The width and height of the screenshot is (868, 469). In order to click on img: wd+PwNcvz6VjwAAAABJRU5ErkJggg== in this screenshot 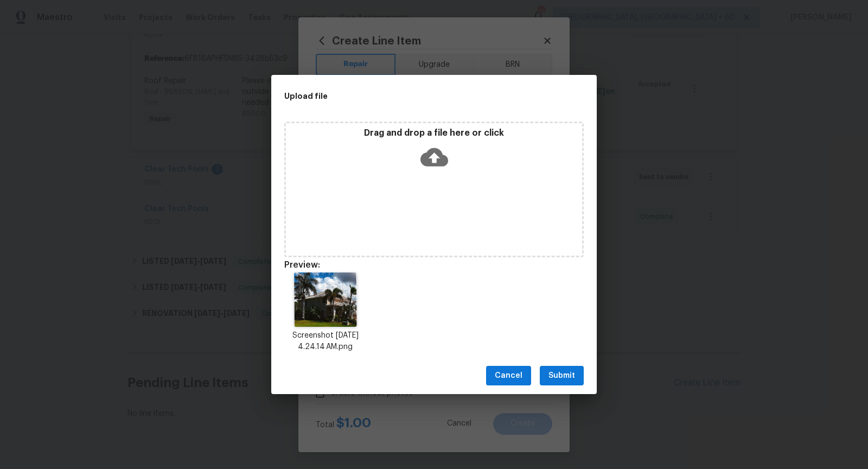, I will do `click(325, 299)`.